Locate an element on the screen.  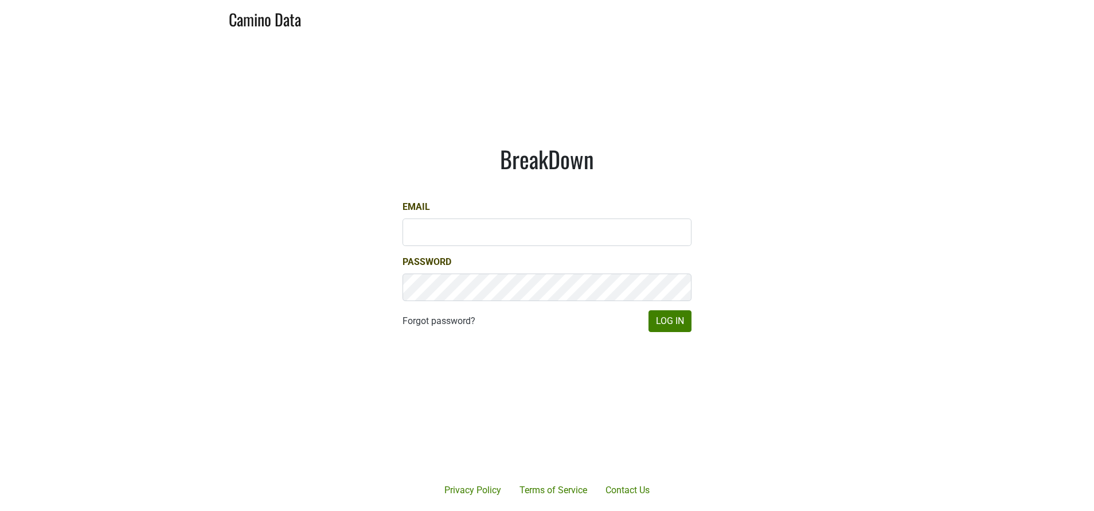
a: Forgot password? is located at coordinates (439, 321).